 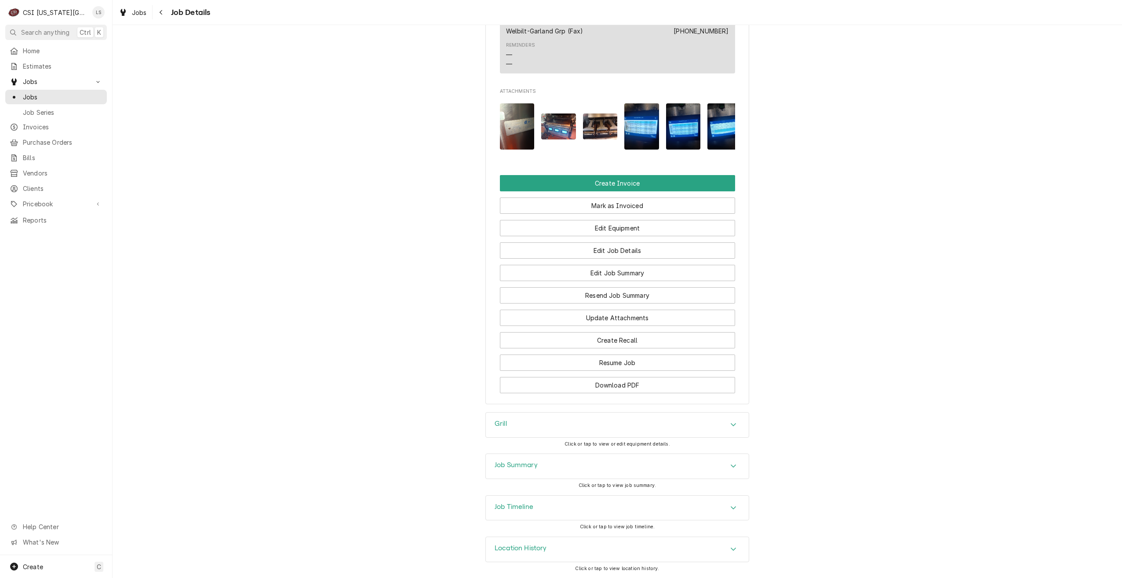 I want to click on span: Reports, so click(x=62, y=220).